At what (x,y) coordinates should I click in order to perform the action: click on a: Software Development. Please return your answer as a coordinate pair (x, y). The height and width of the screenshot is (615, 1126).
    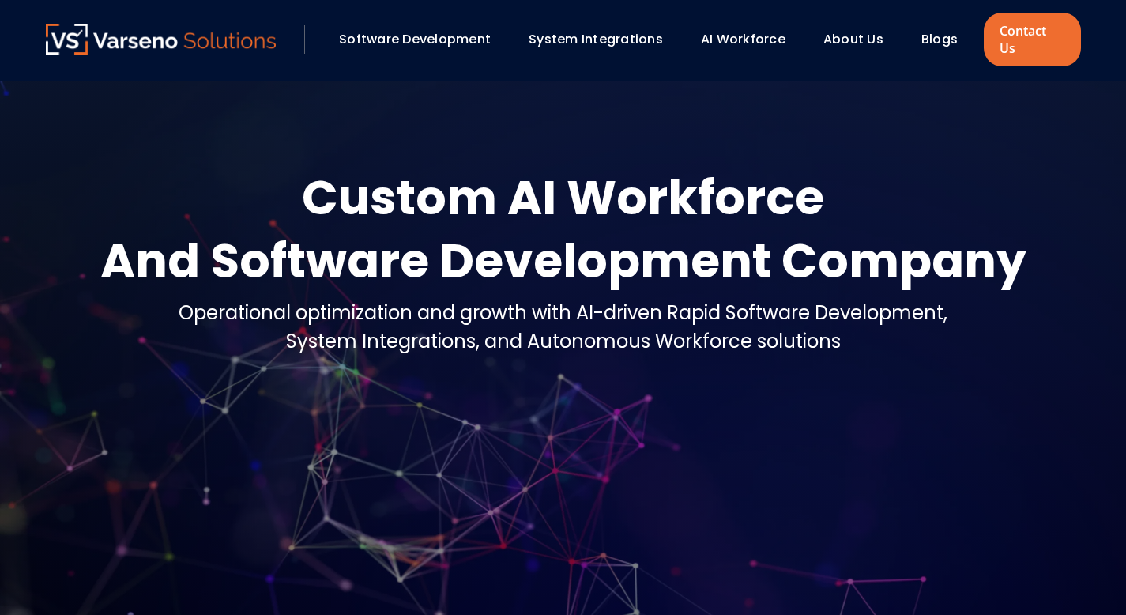
    Looking at the image, I should click on (415, 39).